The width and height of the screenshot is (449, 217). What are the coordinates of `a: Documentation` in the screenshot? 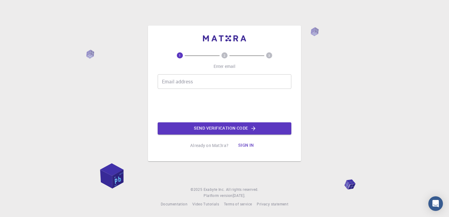 It's located at (174, 204).